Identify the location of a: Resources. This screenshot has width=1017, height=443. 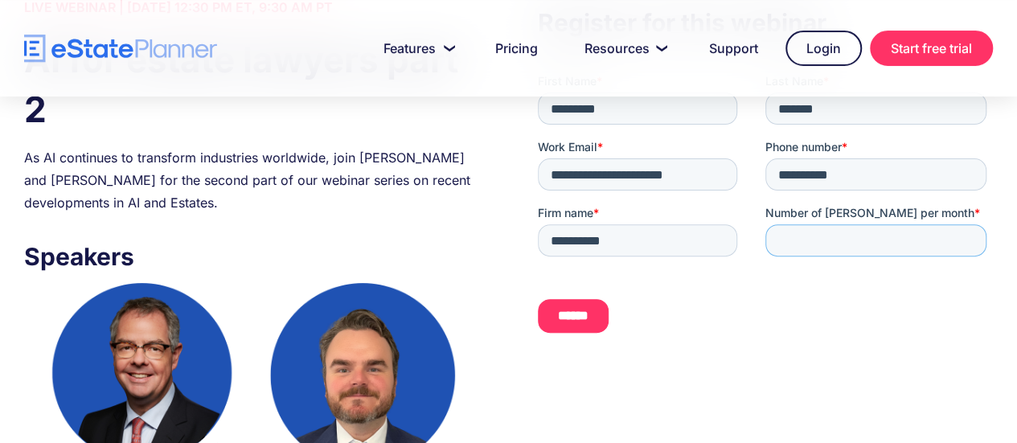
(623, 48).